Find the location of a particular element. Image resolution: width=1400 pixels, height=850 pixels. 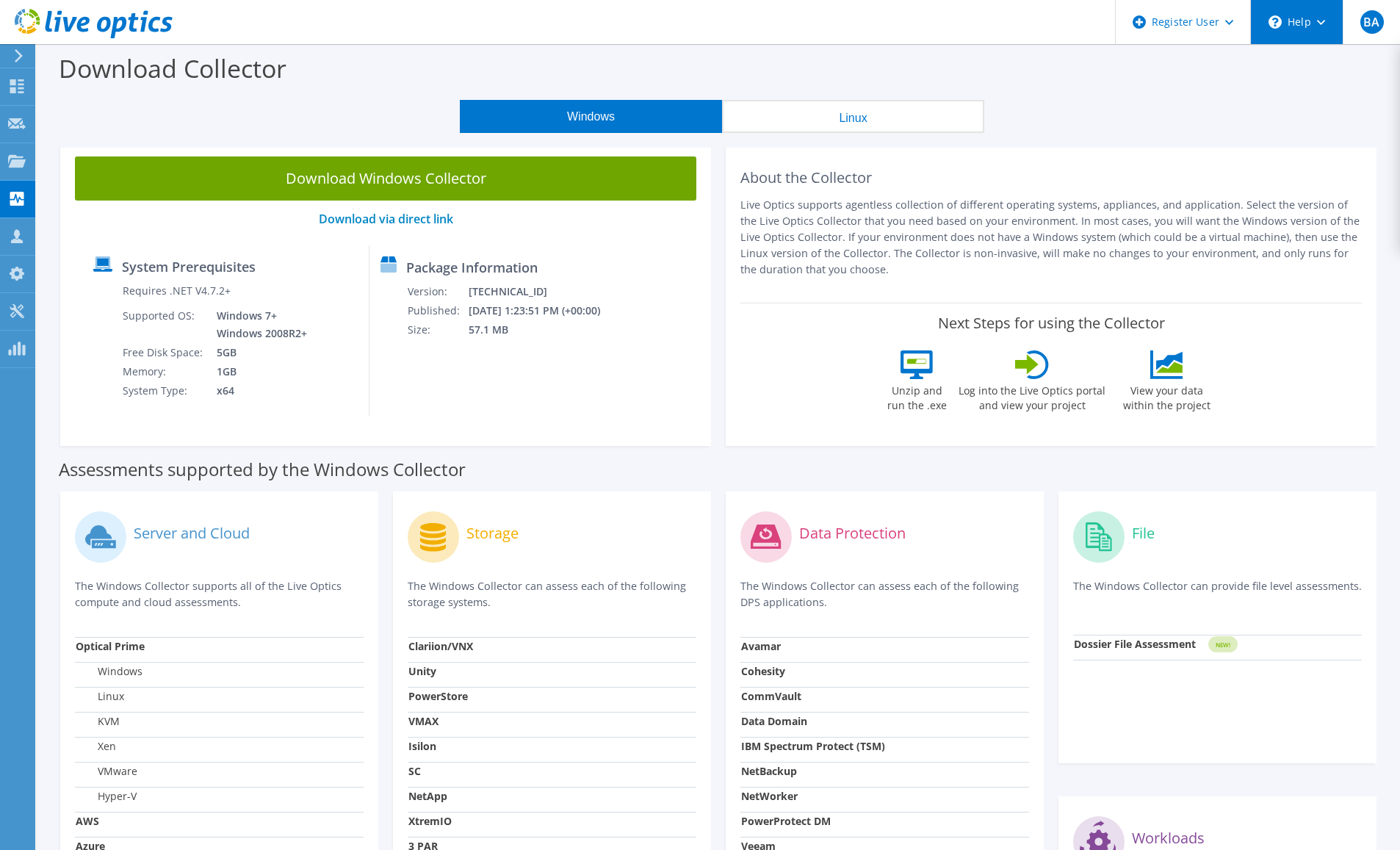

td: Size: is located at coordinates (437, 330).